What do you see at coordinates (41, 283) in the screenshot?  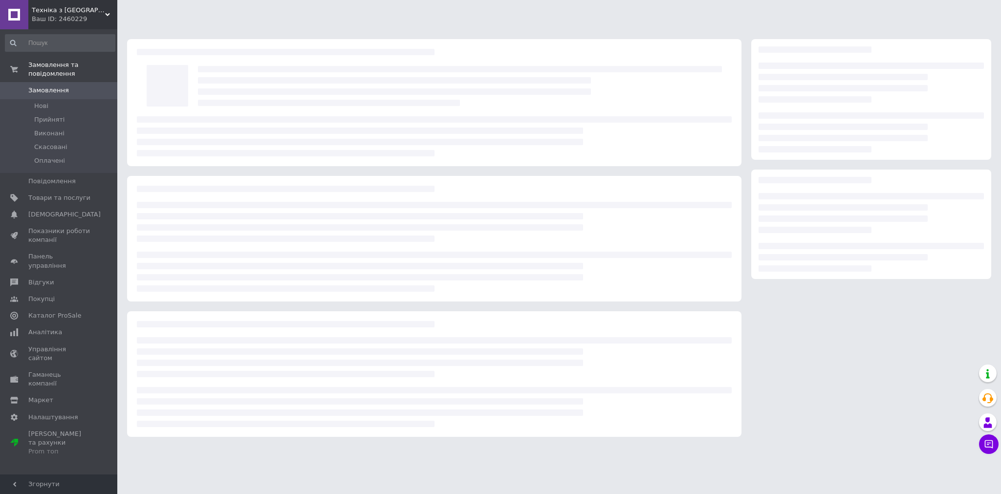 I see `span: Відгуки` at bounding box center [41, 283].